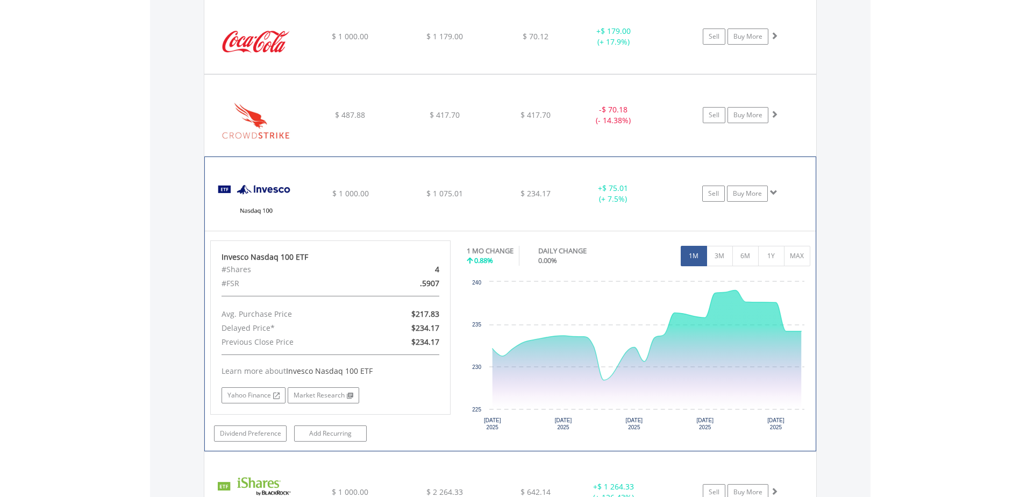 This screenshot has width=1020, height=497. What do you see at coordinates (476, 367) in the screenshot?
I see `text: 230` at bounding box center [476, 367].